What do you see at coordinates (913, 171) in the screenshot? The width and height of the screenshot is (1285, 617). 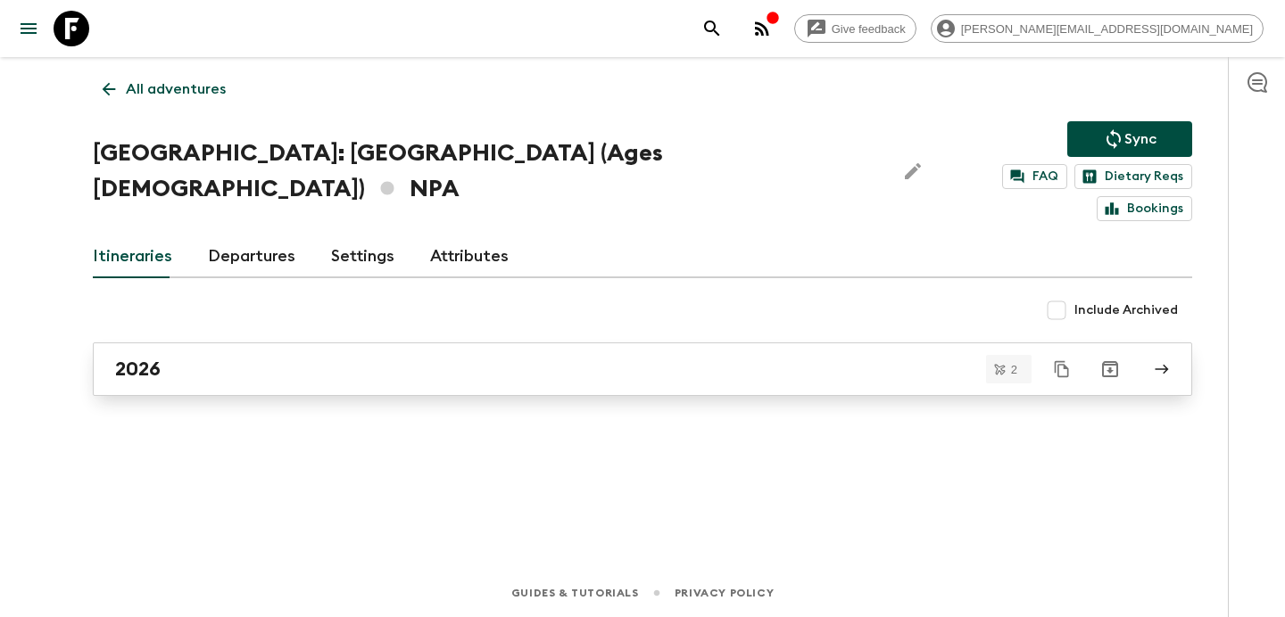 I see `button: Edit Adventure Title` at bounding box center [913, 171].